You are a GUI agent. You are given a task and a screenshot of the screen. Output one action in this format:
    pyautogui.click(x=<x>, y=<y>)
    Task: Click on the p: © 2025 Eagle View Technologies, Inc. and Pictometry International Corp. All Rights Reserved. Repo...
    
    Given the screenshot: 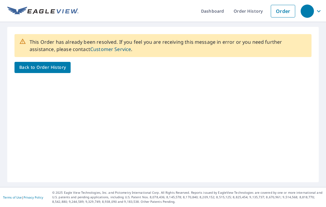 What is the action you would take?
    pyautogui.click(x=187, y=197)
    